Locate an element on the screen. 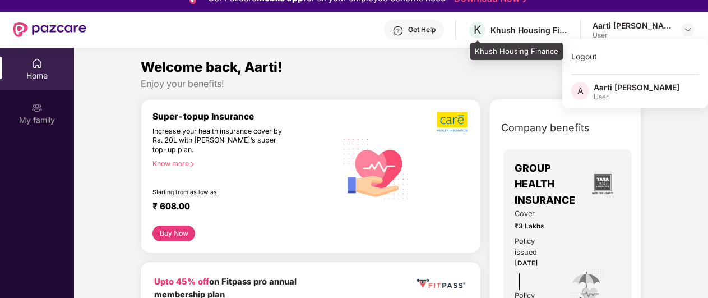 The width and height of the screenshot is (708, 298). img: insurerLogo is located at coordinates (603, 184).